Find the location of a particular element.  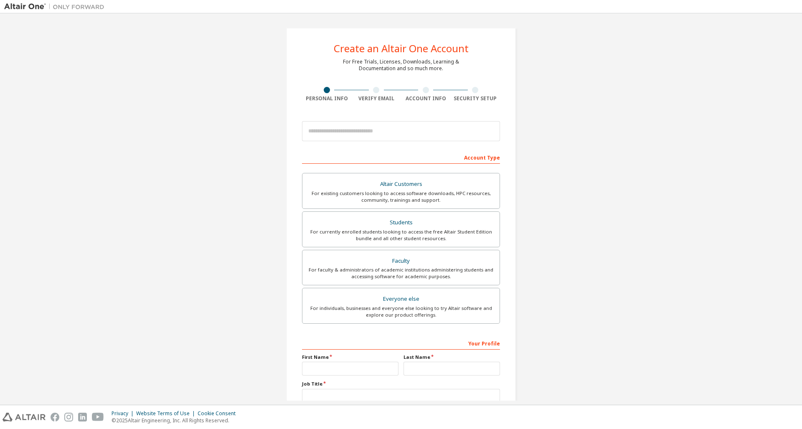

div: Cookie Consent is located at coordinates (219, 413).